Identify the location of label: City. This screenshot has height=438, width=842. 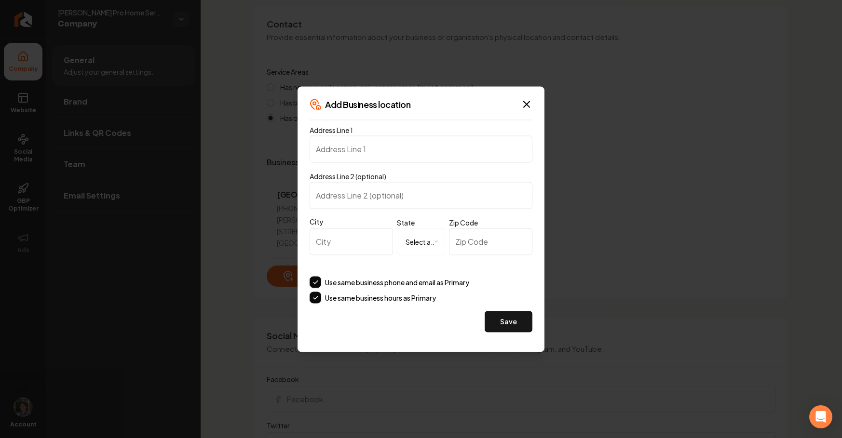
(351, 221).